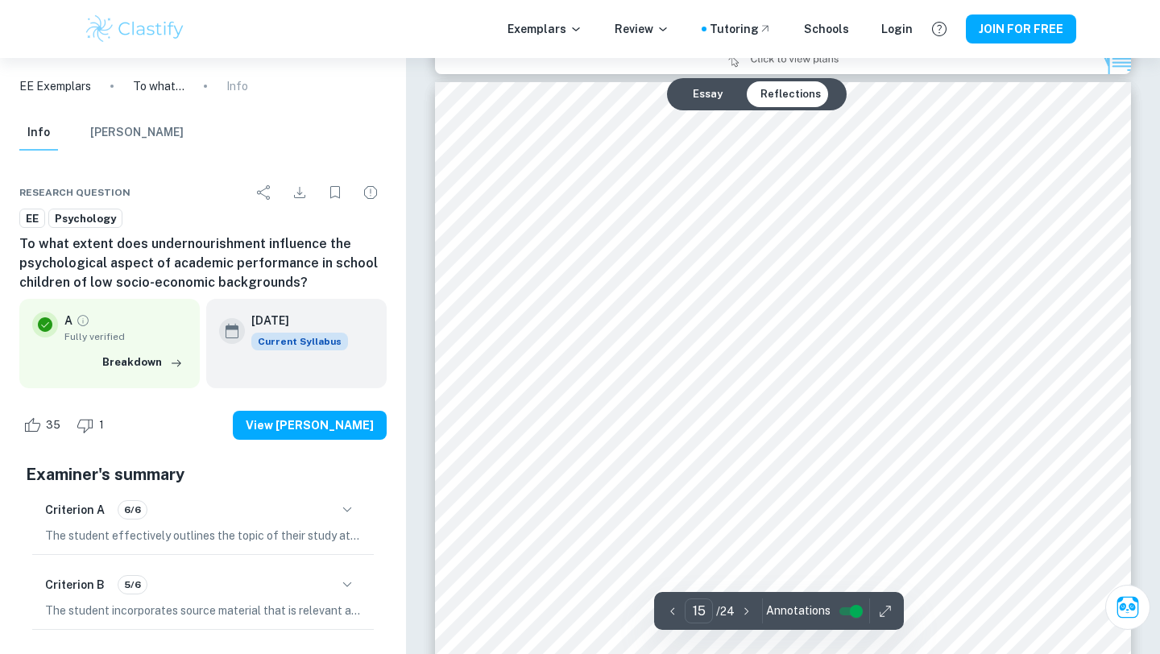 This screenshot has height=654, width=1160. I want to click on a: Psychology, so click(85, 218).